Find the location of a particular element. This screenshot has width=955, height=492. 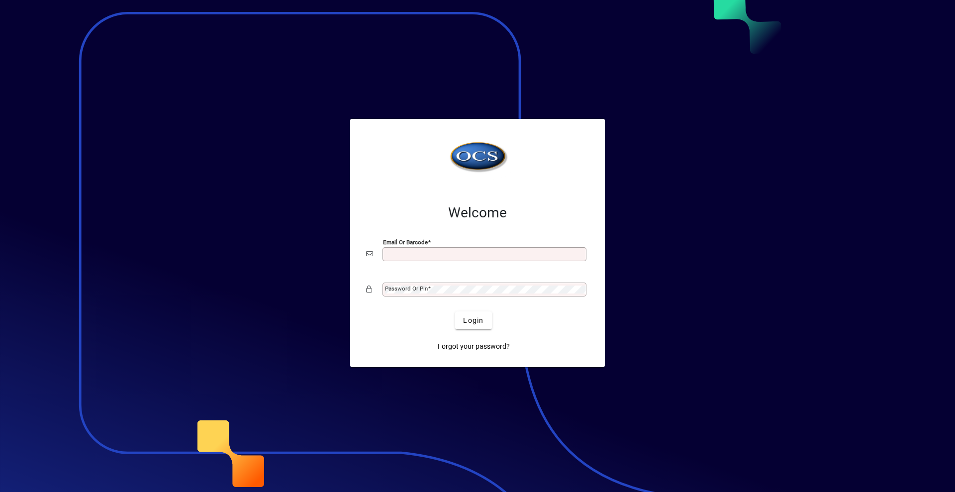

span: Forgot your password? is located at coordinates (474, 346).